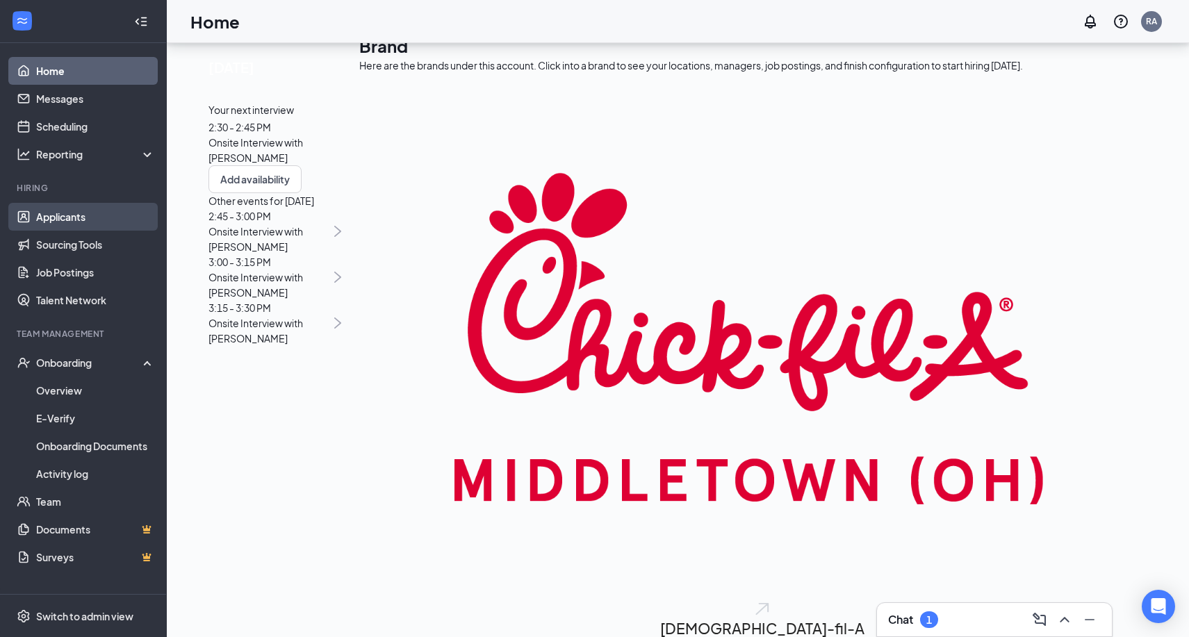 Image resolution: width=1189 pixels, height=637 pixels. I want to click on a: Team, so click(95, 502).